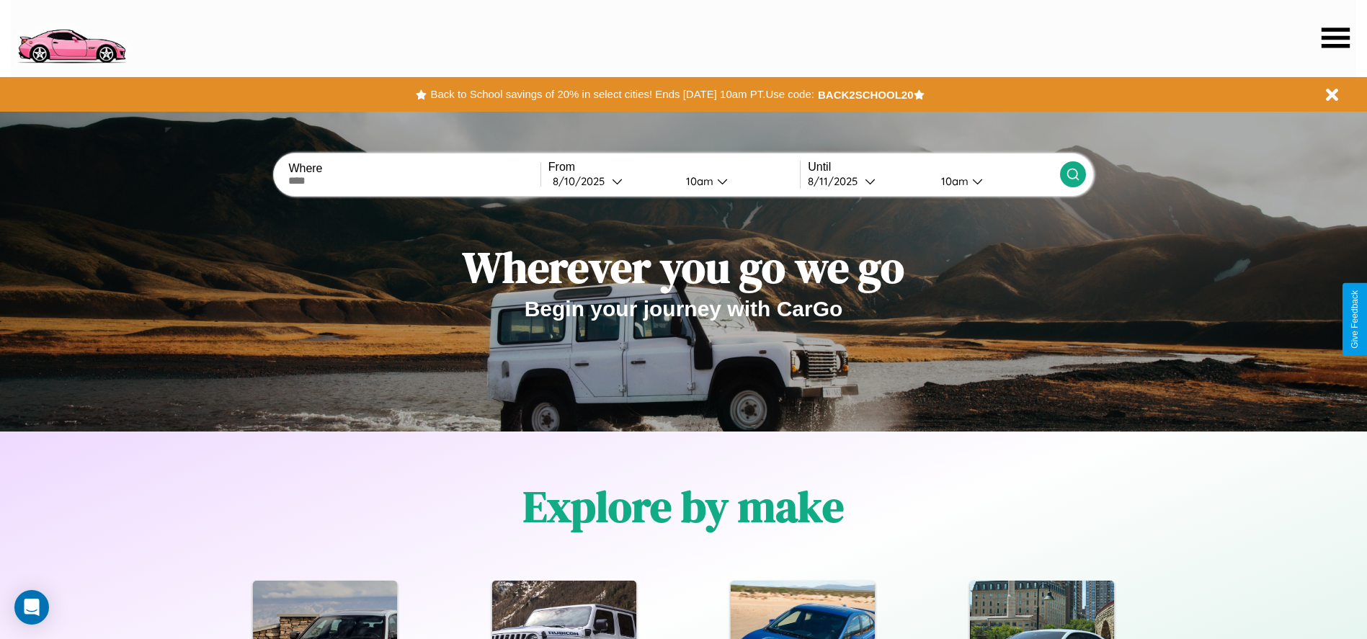 This screenshot has height=639, width=1367. What do you see at coordinates (32, 607) in the screenshot?
I see `div: Open Intercom Messenger` at bounding box center [32, 607].